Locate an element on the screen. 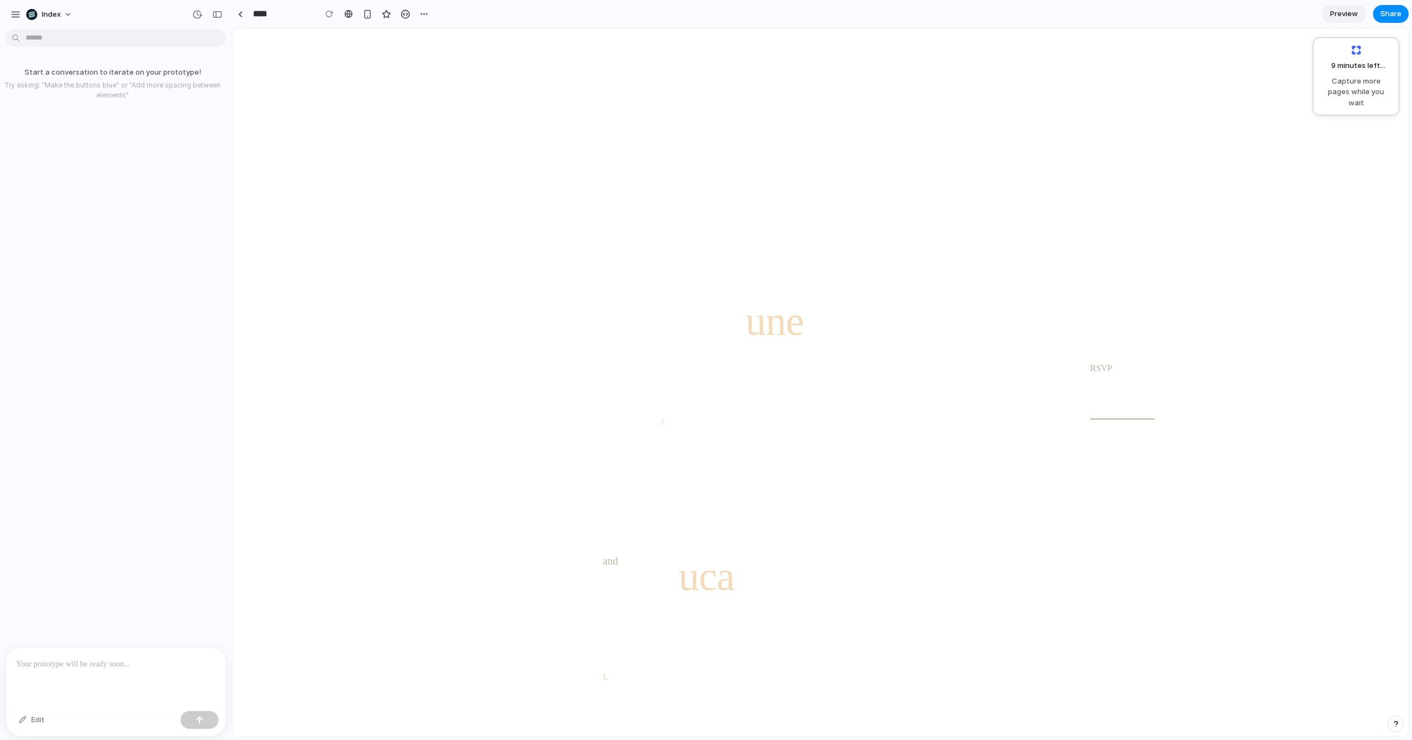  span: 9 minutes left ... is located at coordinates (1354, 66).